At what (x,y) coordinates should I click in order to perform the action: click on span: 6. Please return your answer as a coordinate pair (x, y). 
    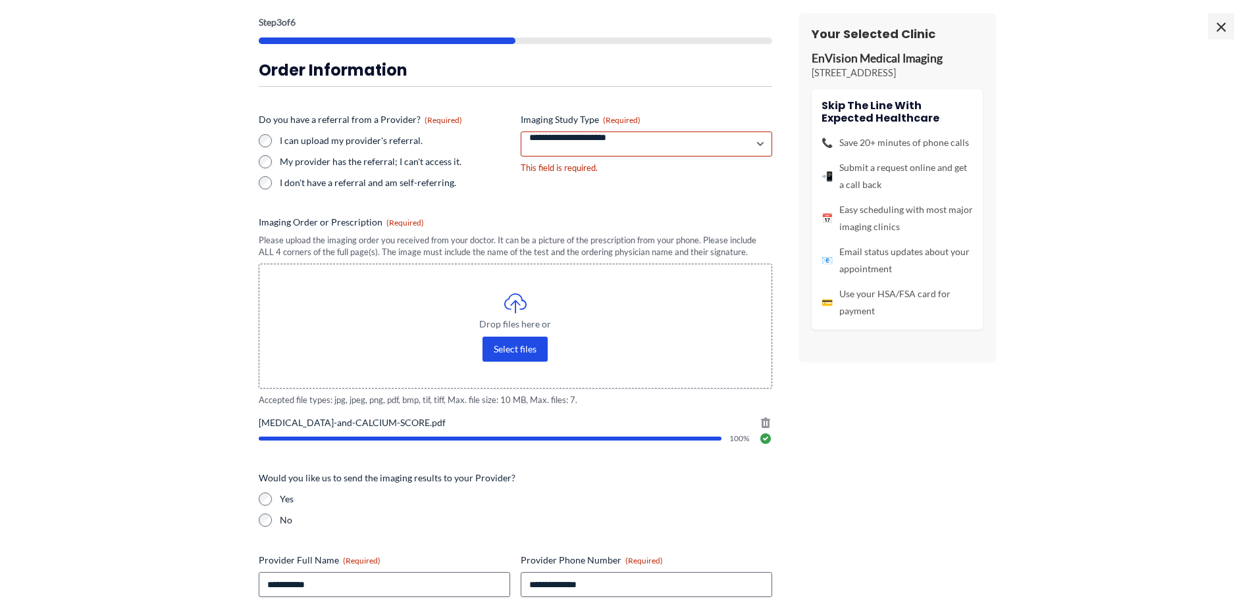
    Looking at the image, I should click on (293, 22).